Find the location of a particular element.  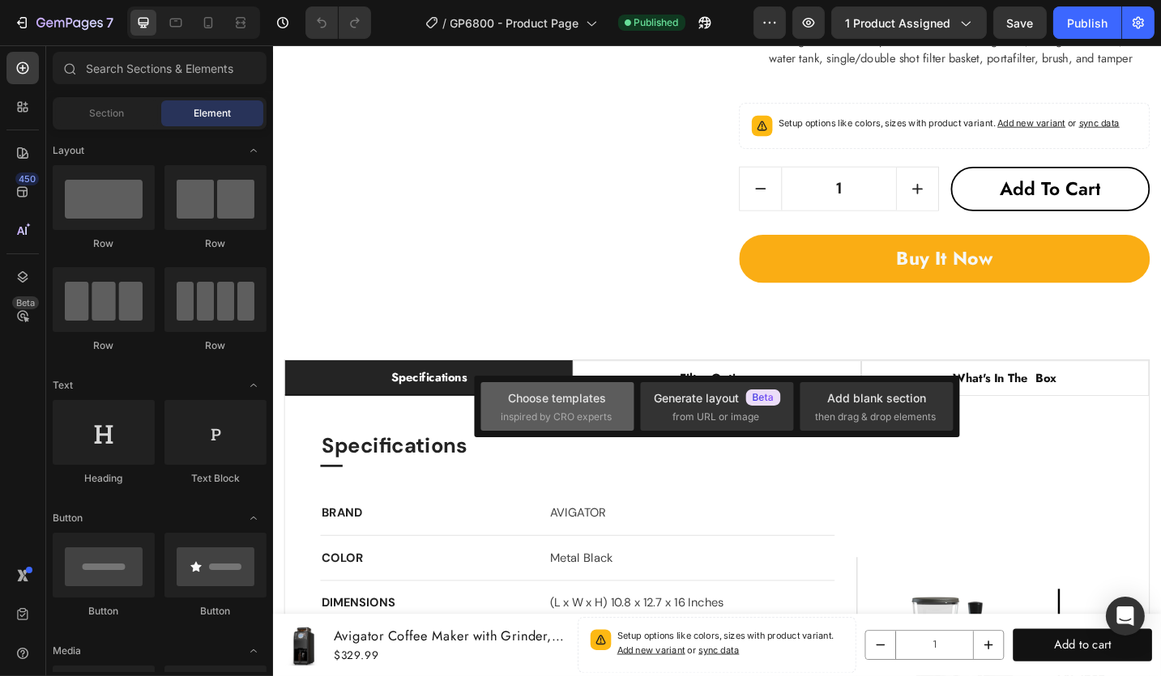

div: Publish is located at coordinates (1087, 23).